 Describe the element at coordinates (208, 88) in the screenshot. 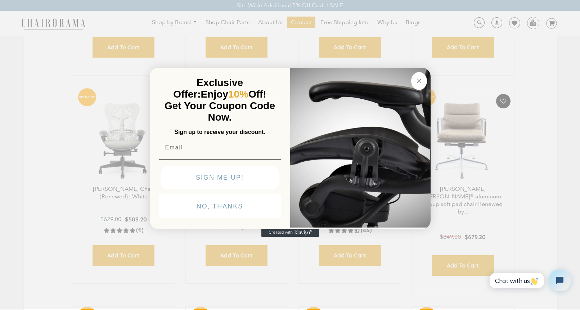

I see `span: Exclusive Offer:` at that location.